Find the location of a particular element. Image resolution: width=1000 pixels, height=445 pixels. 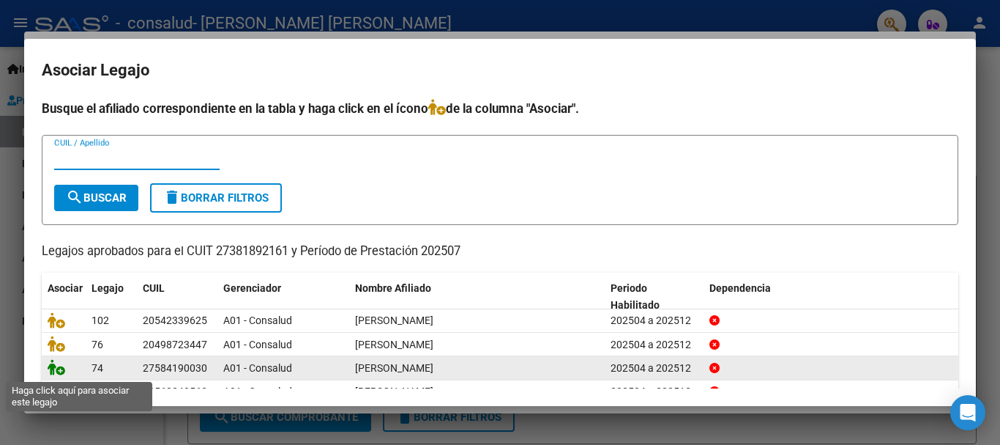

span: Nombre Afiliado is located at coordinates (393, 288).